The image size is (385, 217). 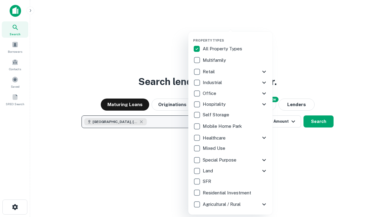 What do you see at coordinates (209, 40) in the screenshot?
I see `span: Property Types` at bounding box center [209, 40].